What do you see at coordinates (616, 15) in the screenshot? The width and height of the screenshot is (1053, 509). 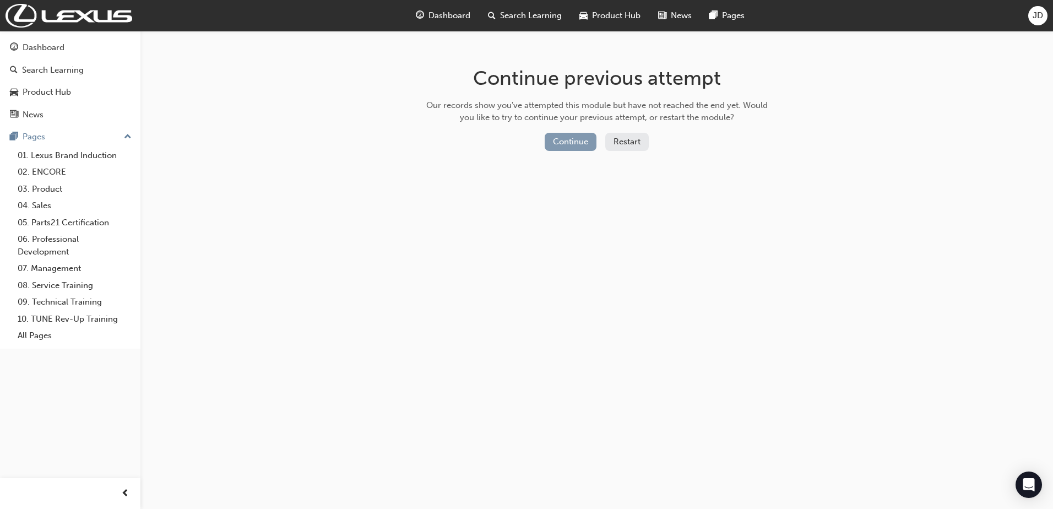 I see `span: Product Hub` at bounding box center [616, 15].